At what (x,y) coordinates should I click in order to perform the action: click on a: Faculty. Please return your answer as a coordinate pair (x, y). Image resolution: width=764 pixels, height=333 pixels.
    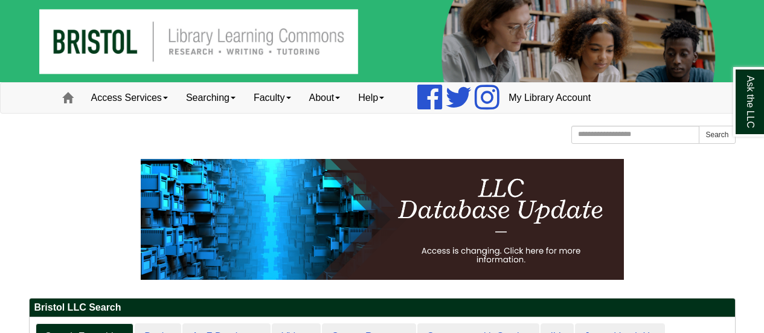
    Looking at the image, I should click on (272, 98).